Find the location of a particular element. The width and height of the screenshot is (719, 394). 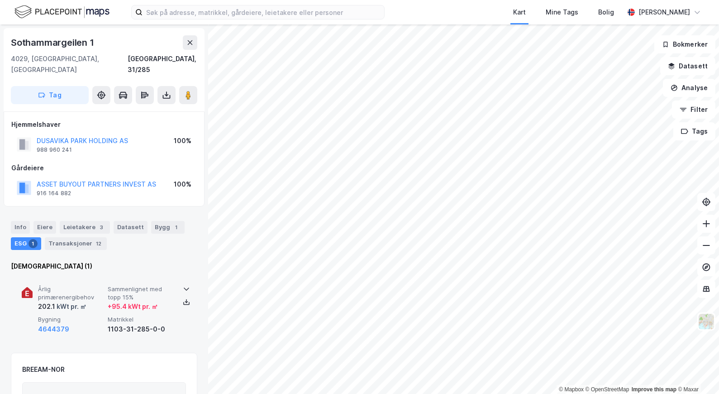

div: 12 is located at coordinates (99, 243).